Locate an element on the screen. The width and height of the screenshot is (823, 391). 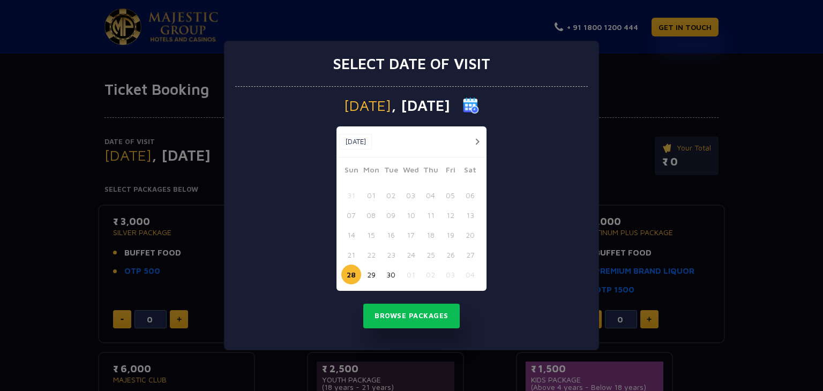
h3: Select date of visit is located at coordinates (411, 64).